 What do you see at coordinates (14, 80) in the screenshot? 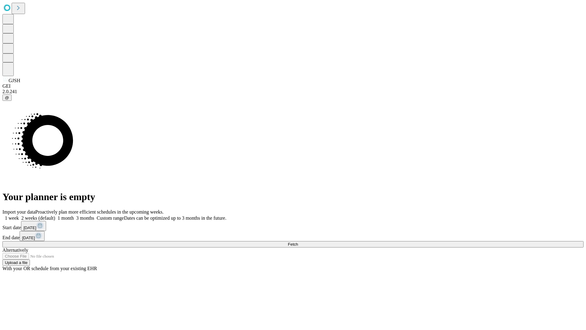
I see `span: GJSH` at bounding box center [14, 80].